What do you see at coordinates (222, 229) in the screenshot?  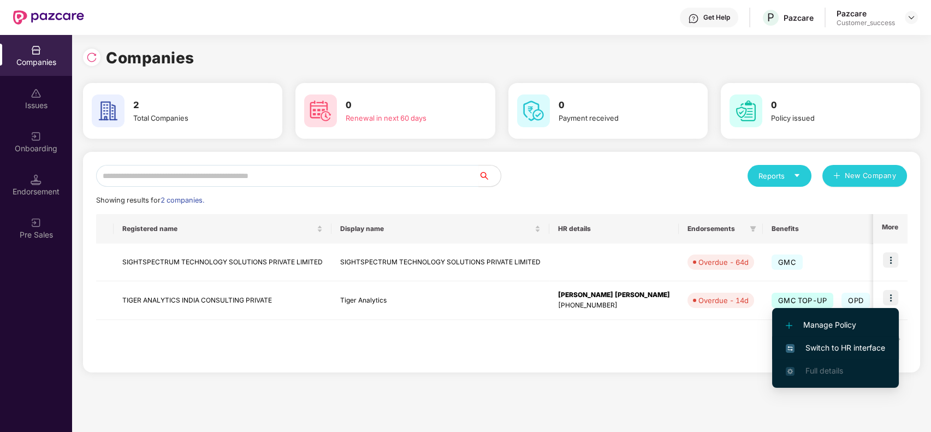 I see `th: Registered name` at bounding box center [222, 229].